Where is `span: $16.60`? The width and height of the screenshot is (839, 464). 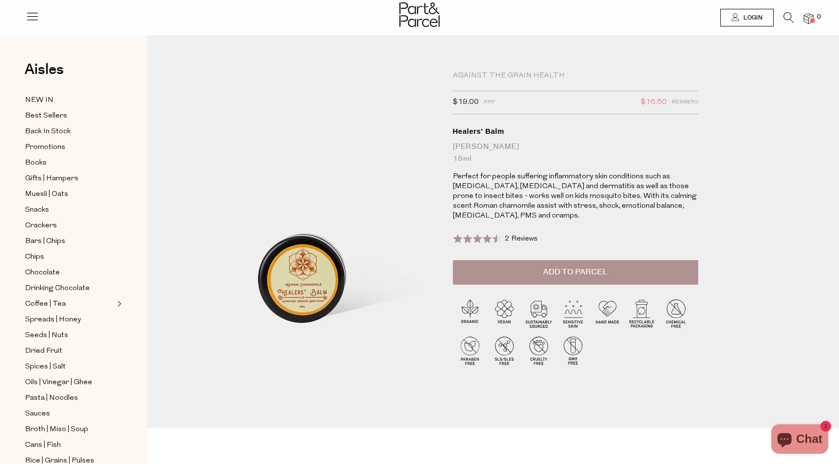
span: $16.60 is located at coordinates (653, 102).